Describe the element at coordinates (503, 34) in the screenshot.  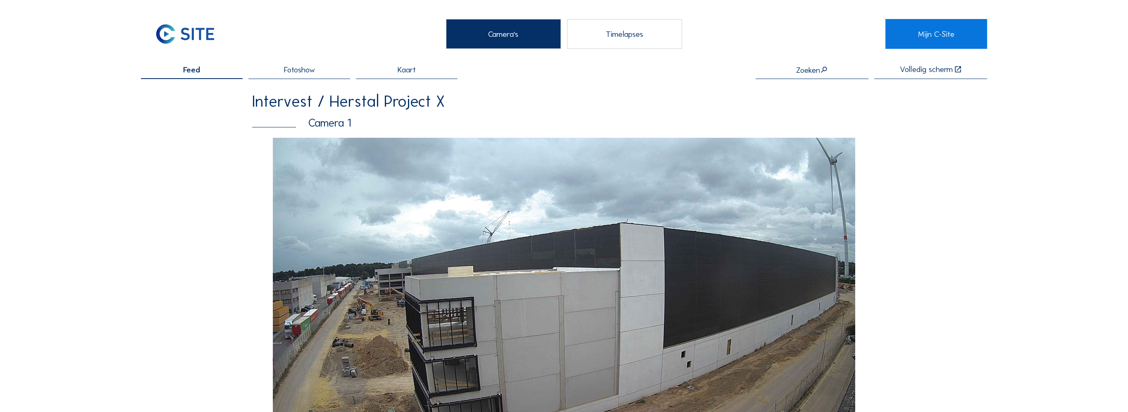
I see `div: Camera's` at that location.